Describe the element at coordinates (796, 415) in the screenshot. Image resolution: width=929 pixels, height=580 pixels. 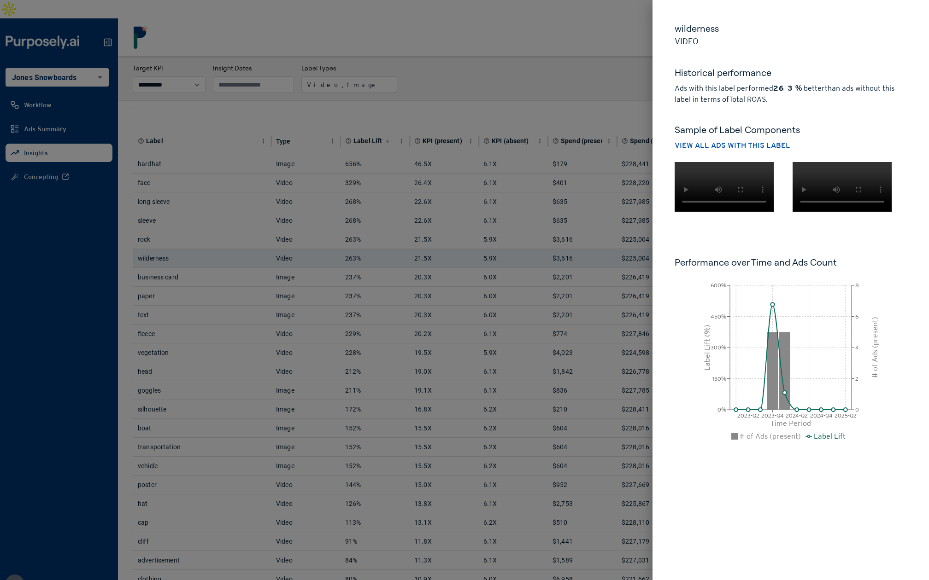
I see `tspan: 2024-Q2` at that location.